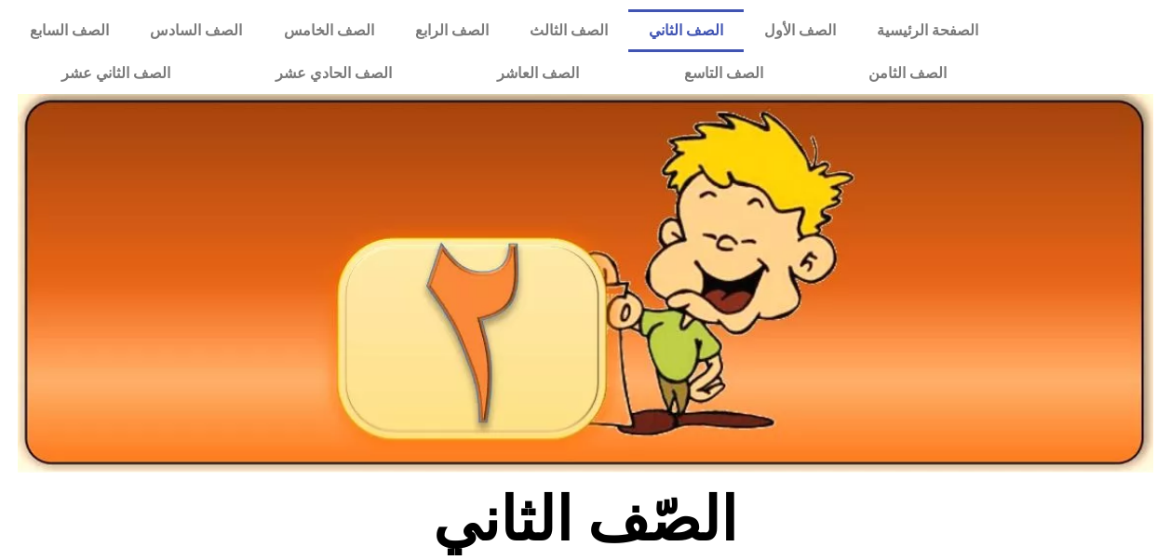  What do you see at coordinates (724, 74) in the screenshot?
I see `a: الصف التاسع` at bounding box center [724, 74].